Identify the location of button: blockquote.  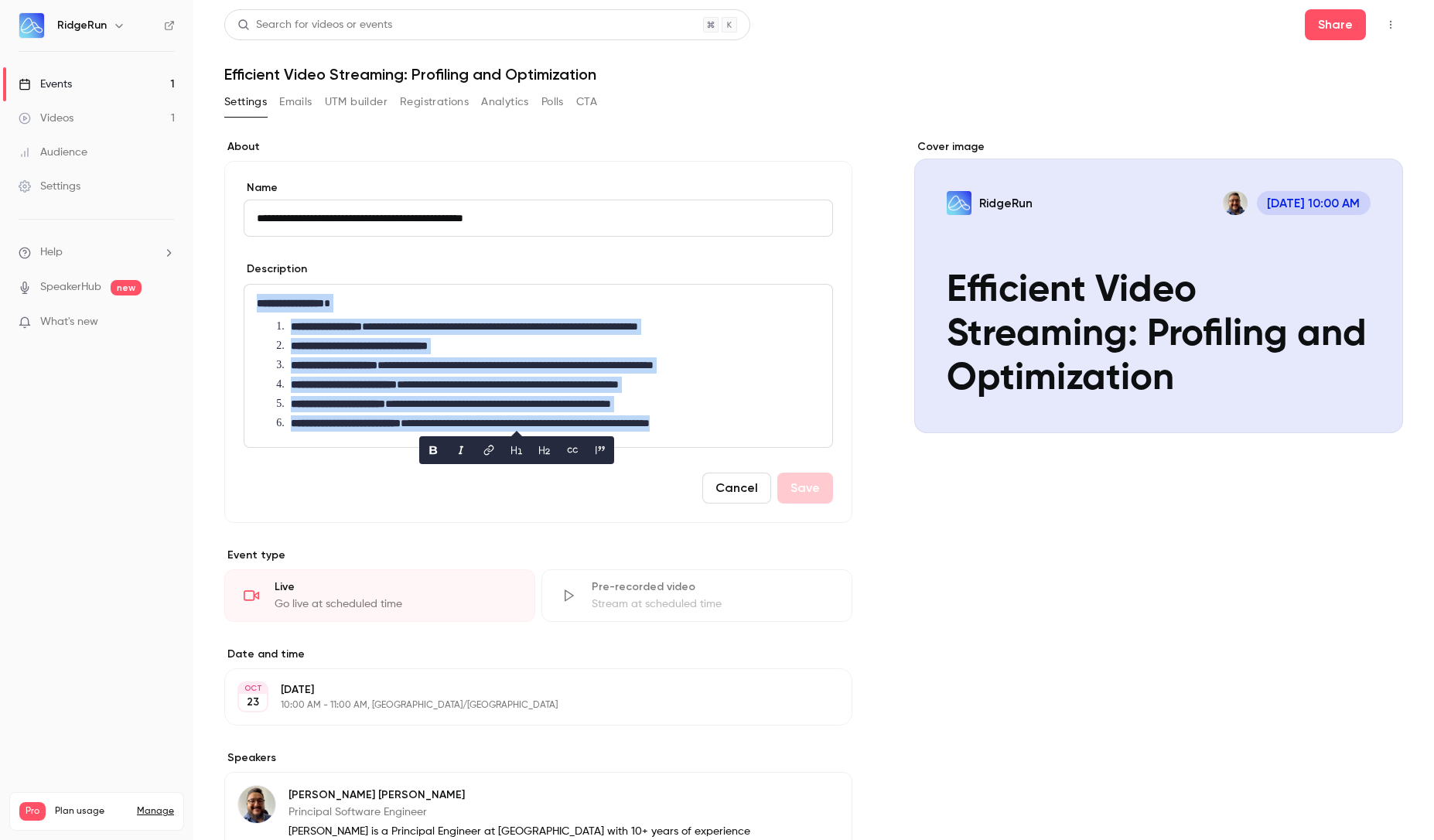
(600, 450).